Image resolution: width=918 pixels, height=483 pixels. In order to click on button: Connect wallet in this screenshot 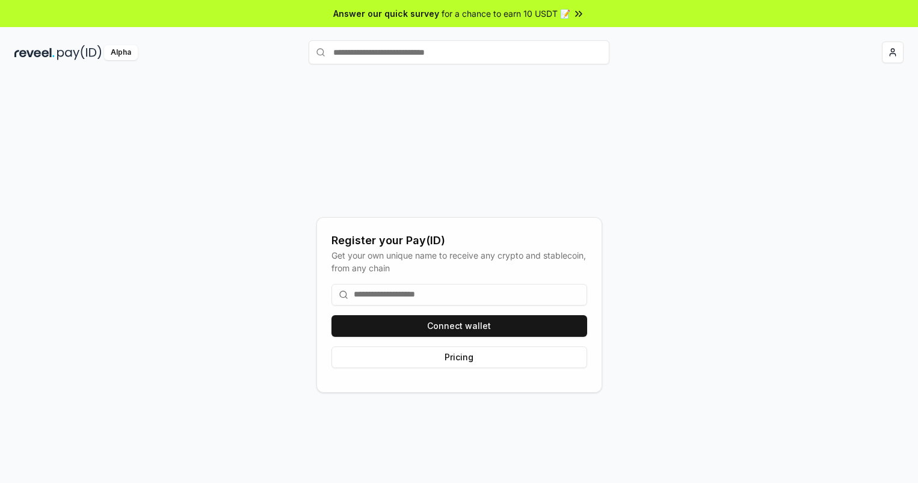, I will do `click(459, 326)`.